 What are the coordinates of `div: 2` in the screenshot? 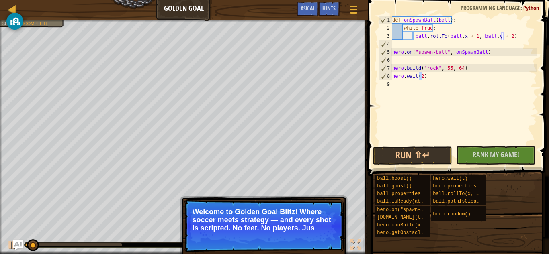 It's located at (385, 28).